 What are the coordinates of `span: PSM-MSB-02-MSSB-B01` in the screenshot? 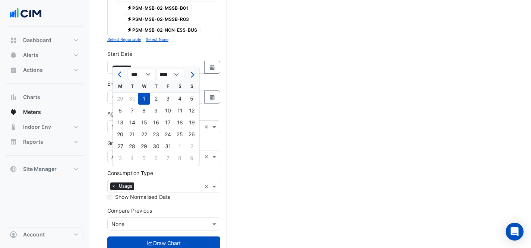 It's located at (158, 8).